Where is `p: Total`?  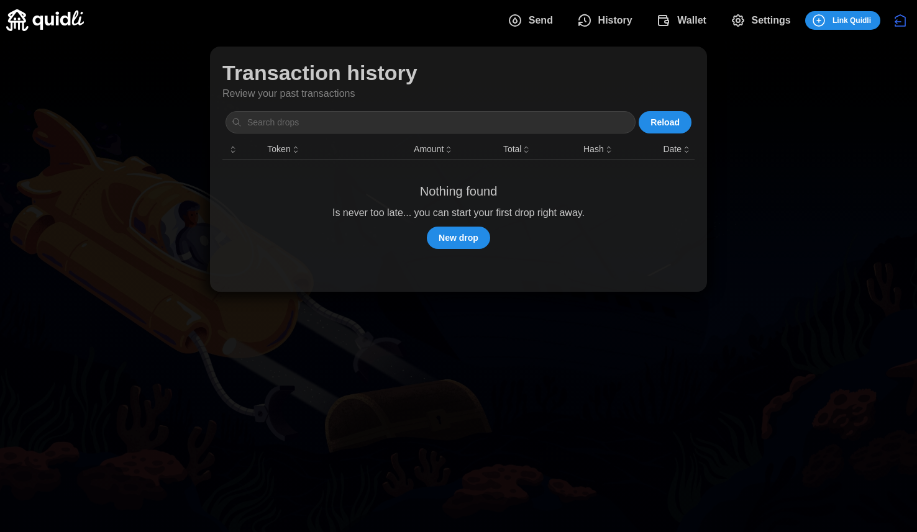
p: Total is located at coordinates (513, 150).